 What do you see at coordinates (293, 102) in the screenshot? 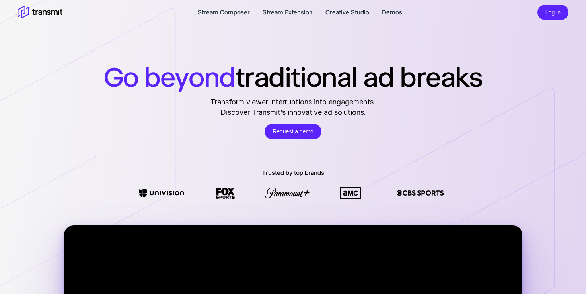
I see `span: Transform viewer interruptions into engagements.` at bounding box center [293, 102].